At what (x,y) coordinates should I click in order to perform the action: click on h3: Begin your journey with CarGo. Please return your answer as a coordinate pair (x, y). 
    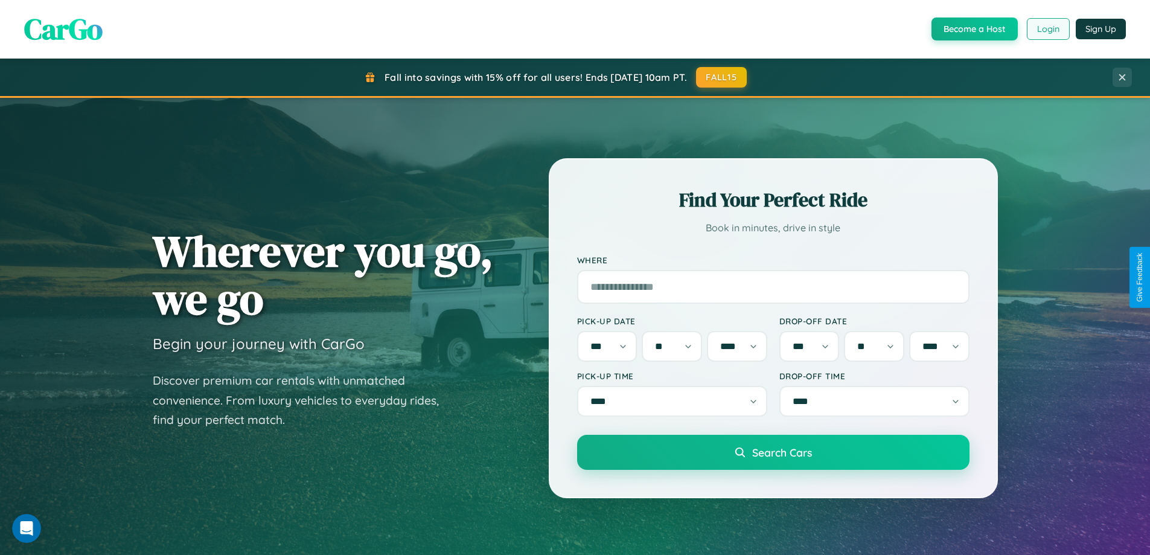
    Looking at the image, I should click on (258, 344).